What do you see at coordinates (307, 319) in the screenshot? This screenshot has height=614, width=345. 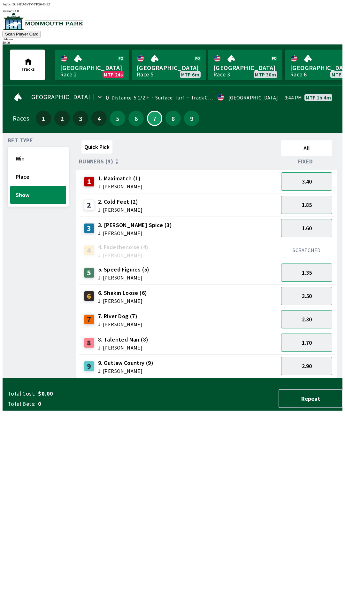 I see `button: 2.30` at bounding box center [307, 319].